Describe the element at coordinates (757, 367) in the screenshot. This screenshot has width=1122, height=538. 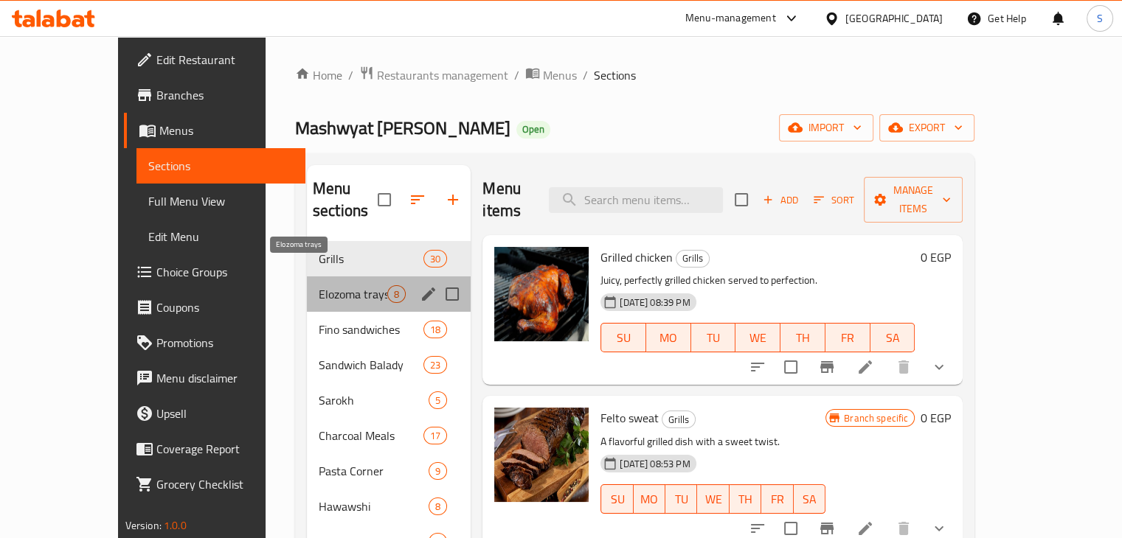
I see `button: sort-choices` at that location.